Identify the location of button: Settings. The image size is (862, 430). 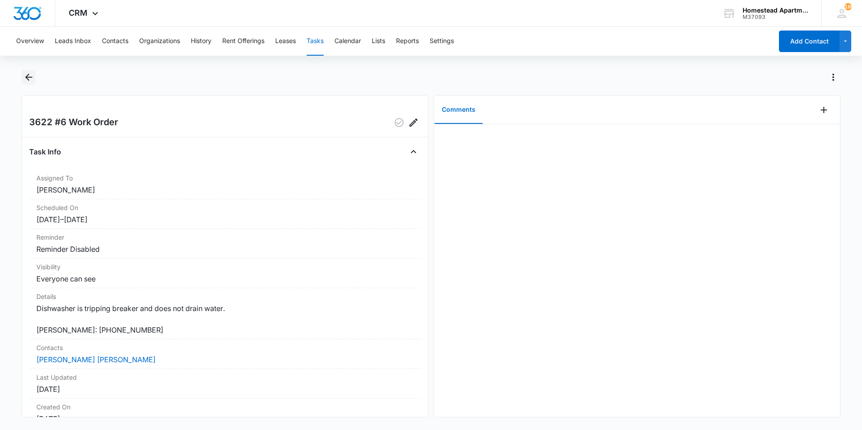
(442, 41).